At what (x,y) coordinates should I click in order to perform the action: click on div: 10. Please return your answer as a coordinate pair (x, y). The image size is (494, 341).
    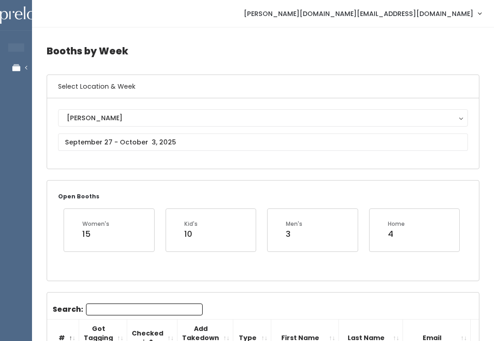
    Looking at the image, I should click on (191, 234).